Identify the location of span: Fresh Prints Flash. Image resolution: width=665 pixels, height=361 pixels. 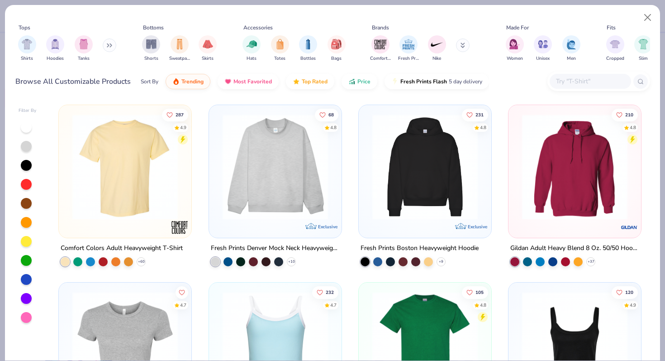
(424, 81).